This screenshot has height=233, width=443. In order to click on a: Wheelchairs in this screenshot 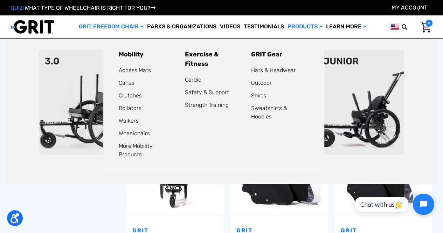, I will do `click(134, 133)`.